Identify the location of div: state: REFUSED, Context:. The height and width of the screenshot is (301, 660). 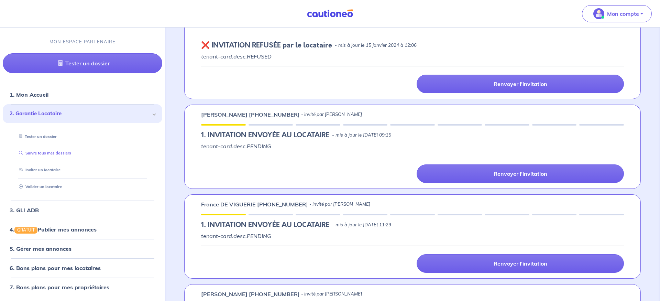
(413, 45).